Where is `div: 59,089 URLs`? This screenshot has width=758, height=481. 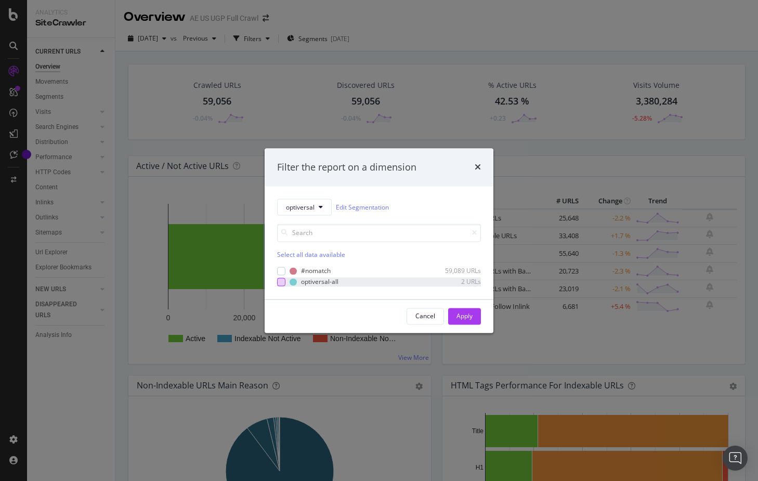 div: 59,089 URLs is located at coordinates (456, 271).